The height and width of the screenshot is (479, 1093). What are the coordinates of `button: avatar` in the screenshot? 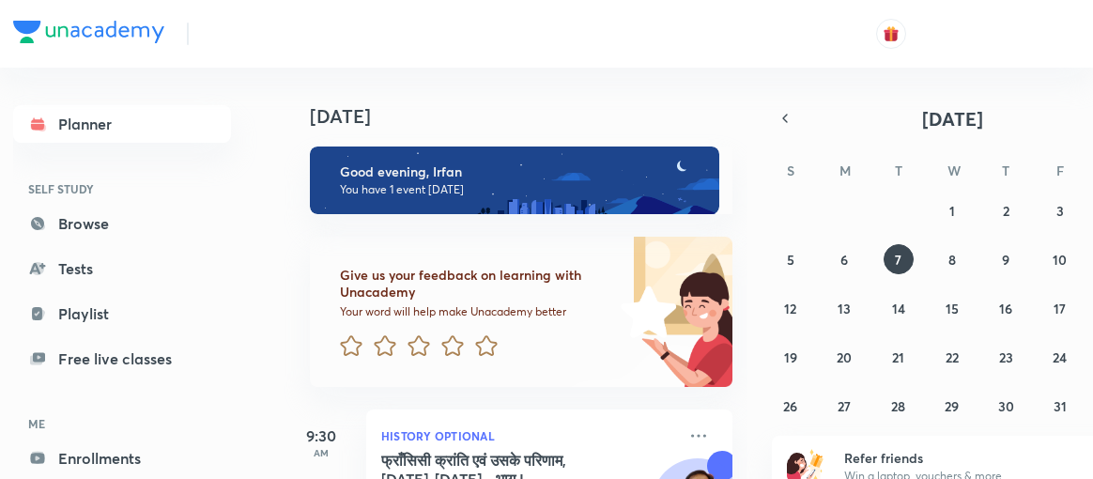 It's located at (891, 34).